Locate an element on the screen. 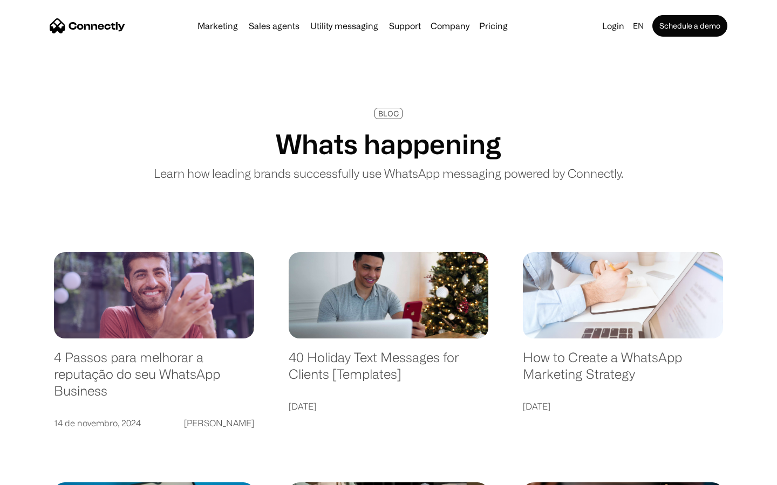 The width and height of the screenshot is (777, 485). a: 4 Passos para melhorar a reputação do seu WhatsApp Business is located at coordinates (154, 380).